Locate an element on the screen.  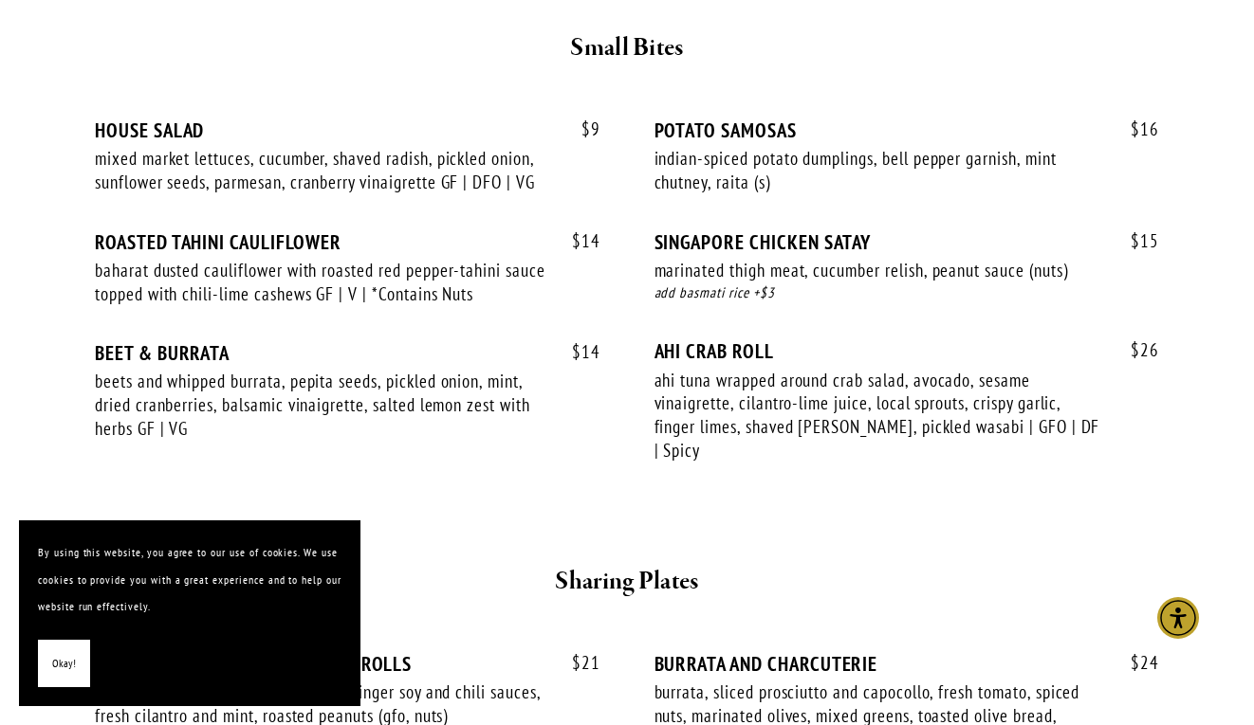
div: indian-spiced potato dumplings, bell pepper garnish, mint chutney, raita (s) is located at coordinates (880, 170).